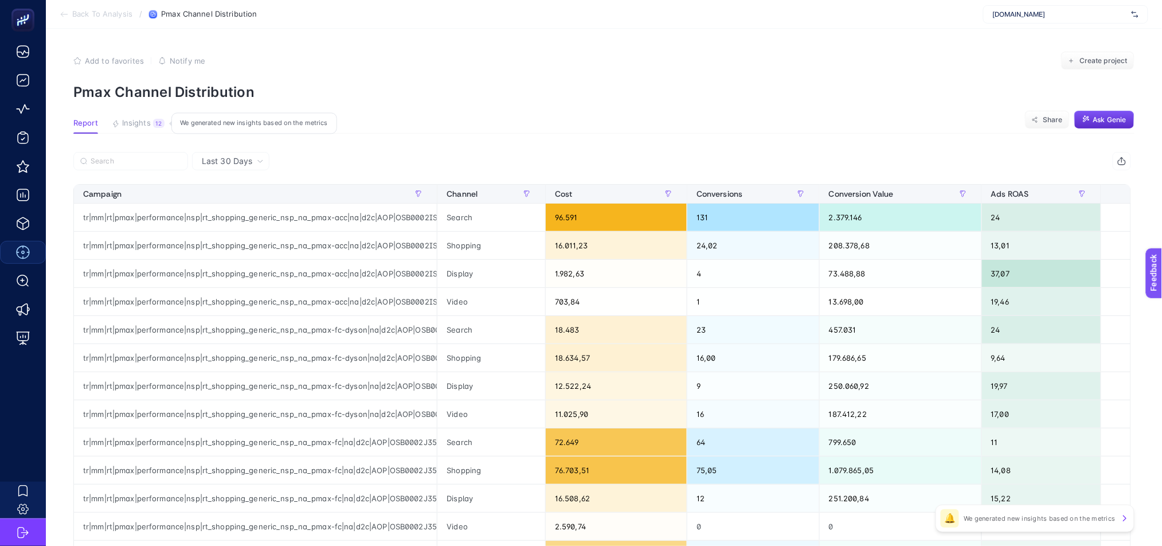 This screenshot has height=546, width=1162. I want to click on span: Report, so click(85, 123).